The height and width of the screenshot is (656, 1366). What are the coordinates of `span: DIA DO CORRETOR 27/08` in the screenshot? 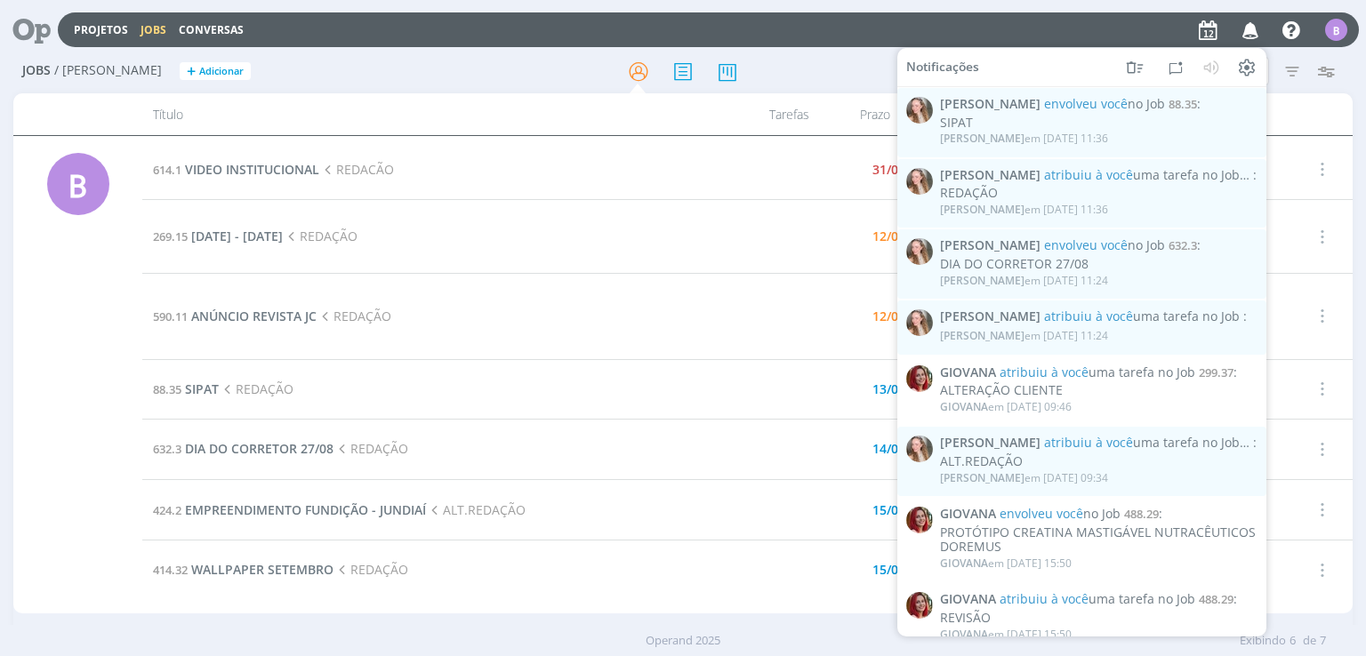 It's located at (259, 448).